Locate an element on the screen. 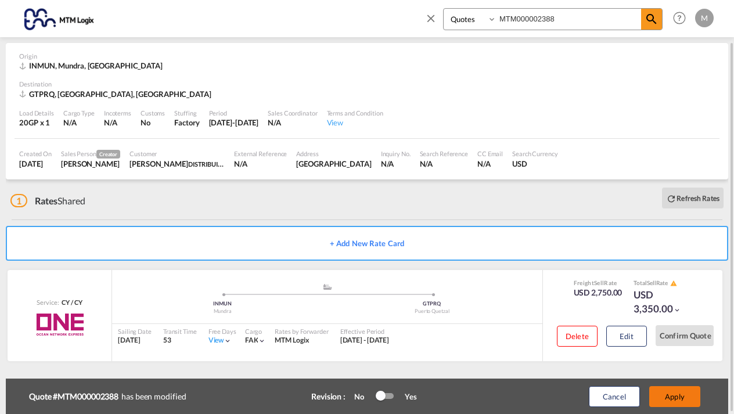 This screenshot has width=734, height=414. span: Help is located at coordinates (679, 18).